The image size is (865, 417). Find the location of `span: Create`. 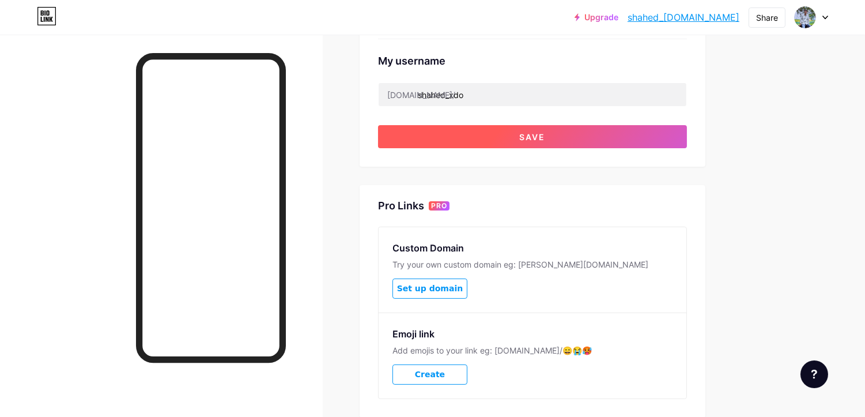

span: Create is located at coordinates (430, 374).